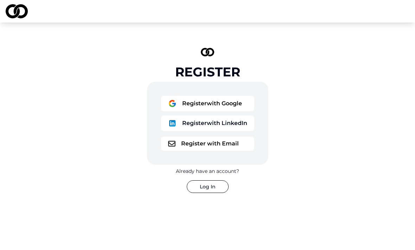 The height and width of the screenshot is (250, 415). Describe the element at coordinates (208, 103) in the screenshot. I see `button: logoRegisterwith Google` at that location.